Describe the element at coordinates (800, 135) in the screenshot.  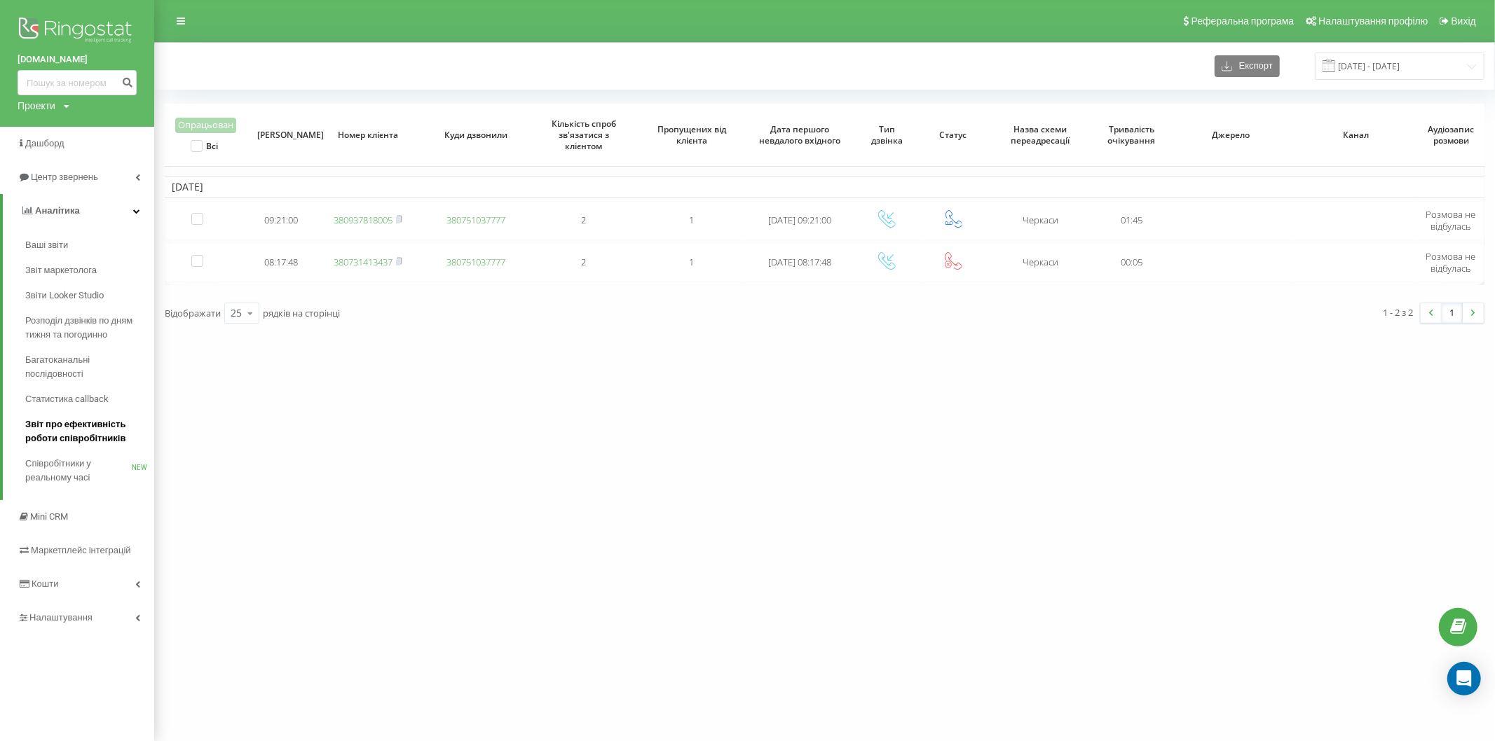
I see `span: Дата першого невдалого вхідного` at that location.